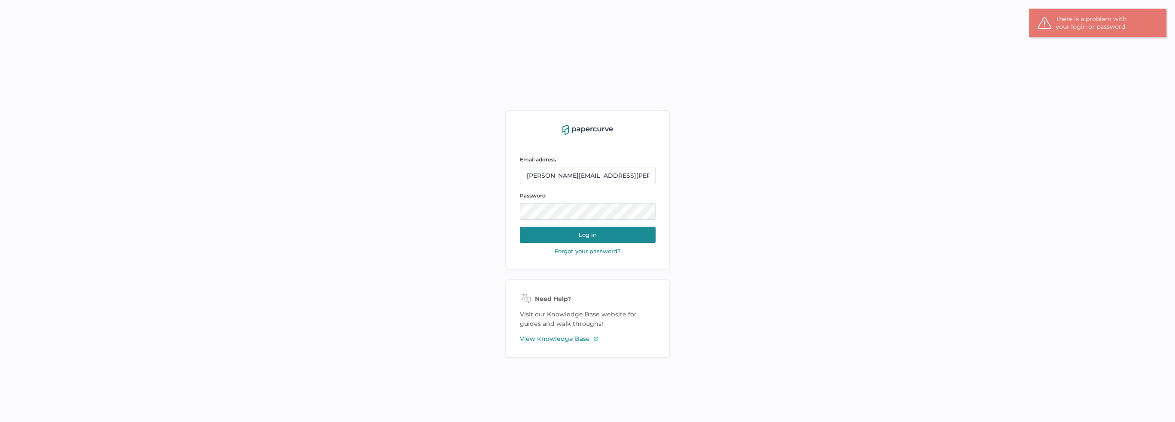 The width and height of the screenshot is (1175, 422). Describe the element at coordinates (588, 318) in the screenshot. I see `div: Visit our Knowledge Base website for guides and walk throughs!` at that location.